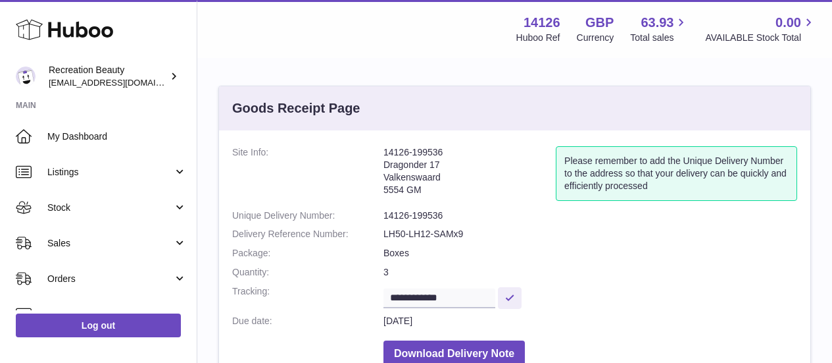 This screenshot has width=832, height=363. Describe the element at coordinates (296, 108) in the screenshot. I see `h3: Goods Receipt Page` at that location.